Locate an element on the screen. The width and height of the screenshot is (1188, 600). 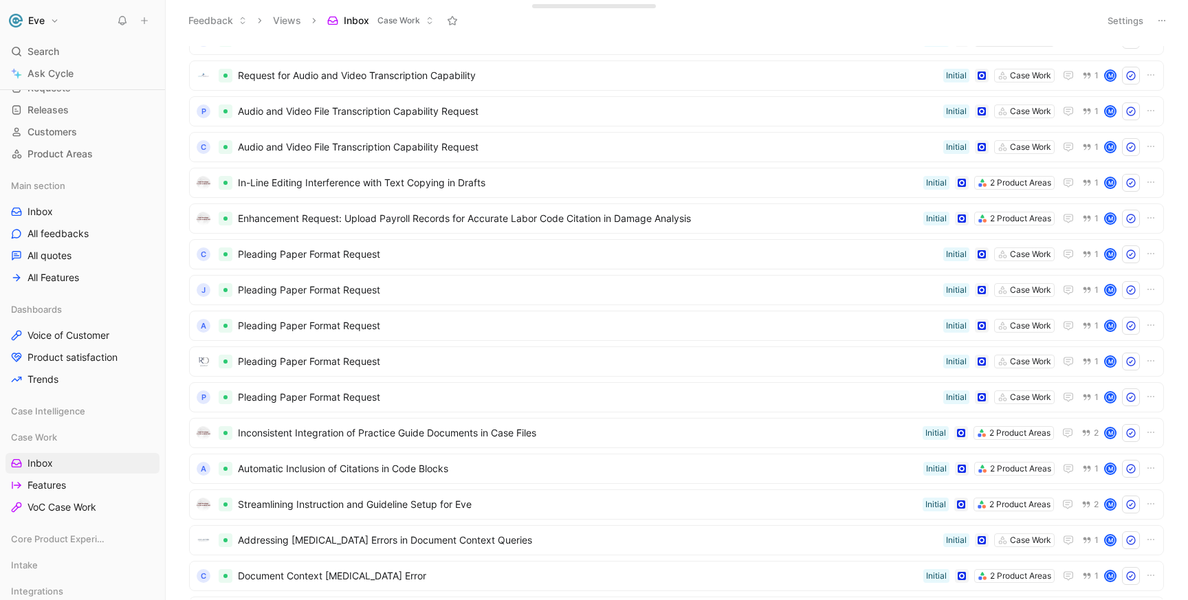
div: Case Intelligence is located at coordinates (82, 413).